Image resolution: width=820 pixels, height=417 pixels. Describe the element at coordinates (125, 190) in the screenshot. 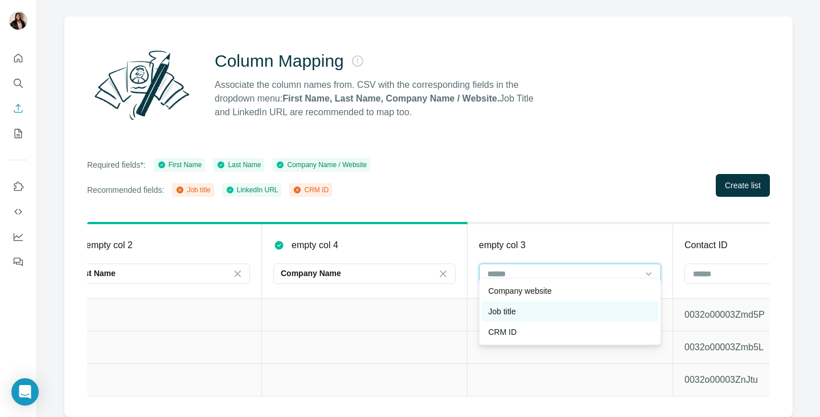

I see `p: Recommended fields:` at that location.